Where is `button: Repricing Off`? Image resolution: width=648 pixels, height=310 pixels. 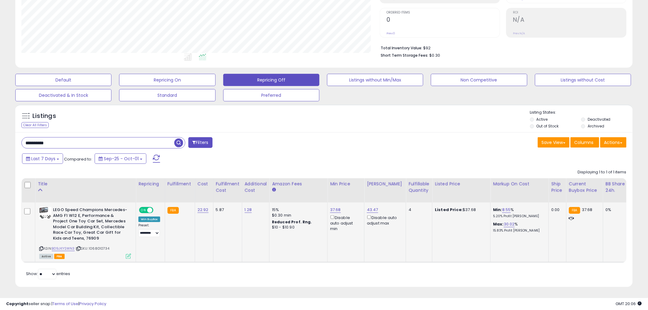 button: Repricing Off is located at coordinates (271, 80).